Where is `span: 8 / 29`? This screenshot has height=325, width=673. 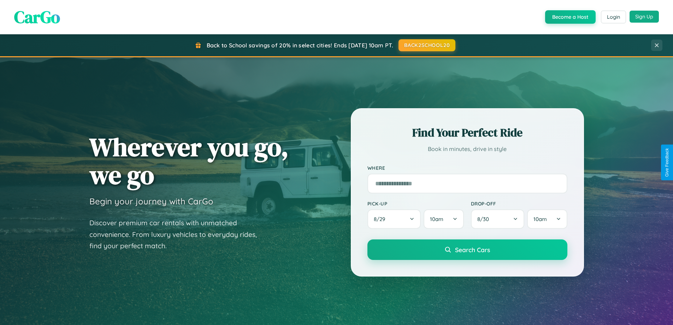
span: 8 / 29 is located at coordinates (381, 219).